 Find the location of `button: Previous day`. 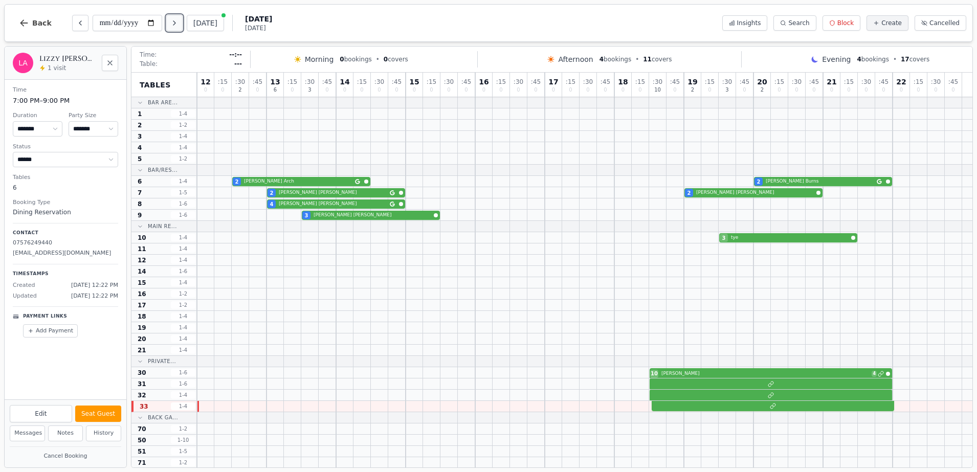

button: Previous day is located at coordinates (80, 23).